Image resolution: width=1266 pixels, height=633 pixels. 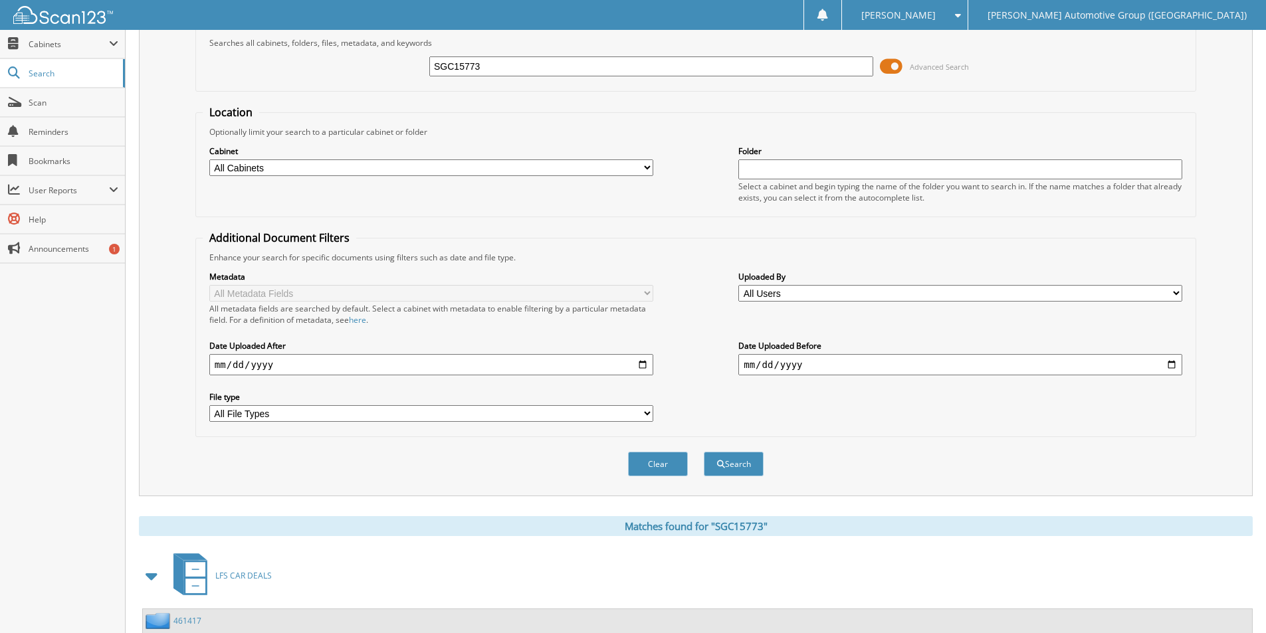 What do you see at coordinates (357, 320) in the screenshot?
I see `a: here` at bounding box center [357, 320].